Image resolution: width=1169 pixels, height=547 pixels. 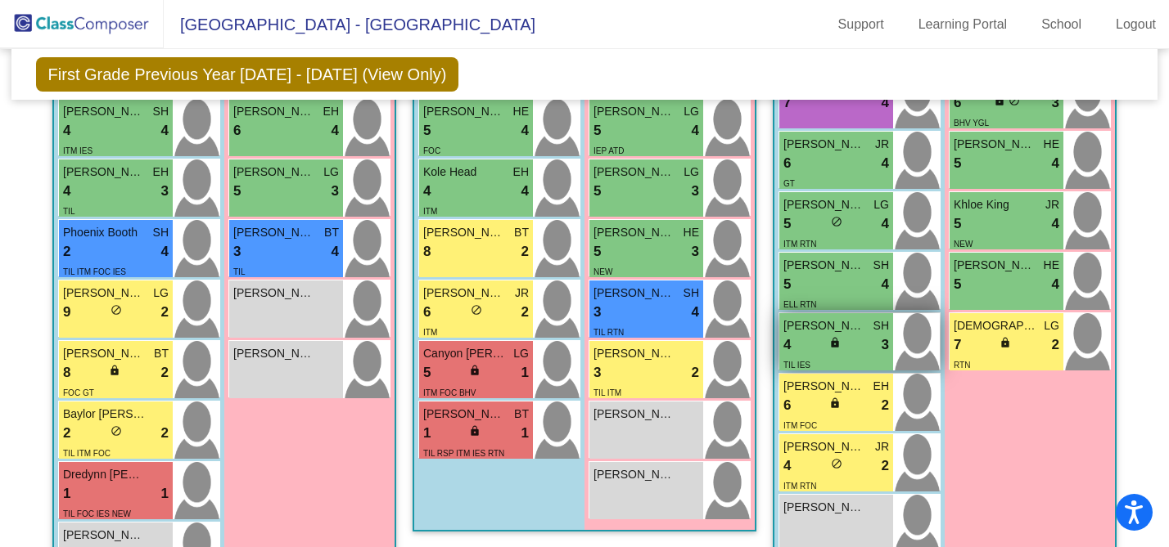 What do you see at coordinates (66, 373) in the screenshot?
I see `span: 8` at bounding box center [66, 373].